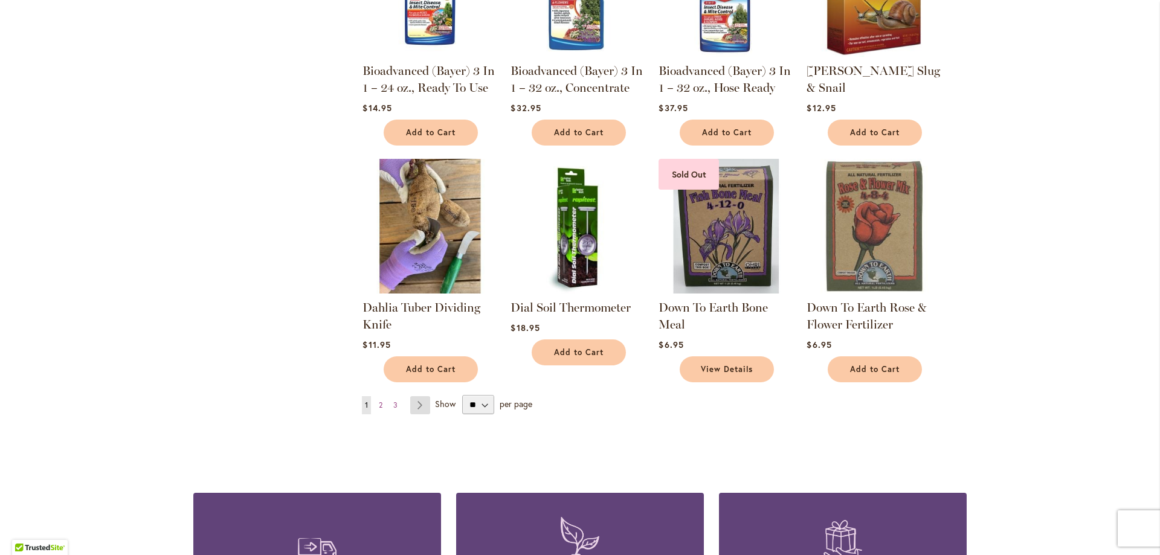 This screenshot has height=555, width=1160. Describe the element at coordinates (873, 53) in the screenshot. I see `a: Corry's Slug & Snail` at that location.